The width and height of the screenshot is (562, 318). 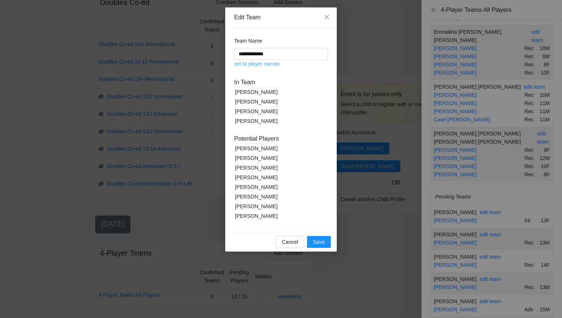 I want to click on span: Save, so click(x=319, y=242).